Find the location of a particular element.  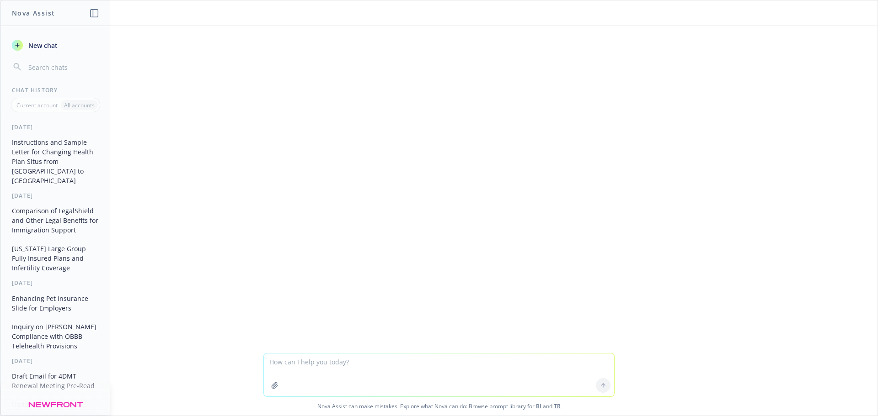

button: Enhancing Pet Insurance Slide for Employers is located at coordinates (55, 304).